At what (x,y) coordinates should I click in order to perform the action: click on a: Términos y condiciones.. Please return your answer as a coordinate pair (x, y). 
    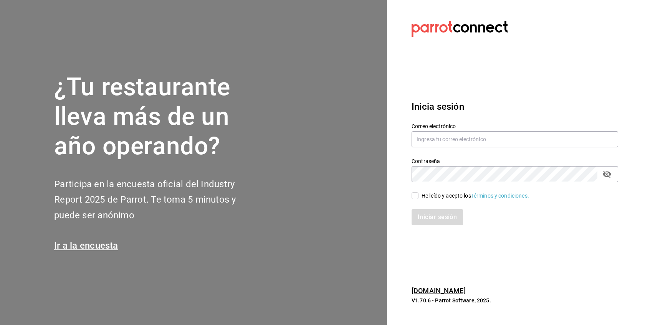
    Looking at the image, I should click on (500, 196).